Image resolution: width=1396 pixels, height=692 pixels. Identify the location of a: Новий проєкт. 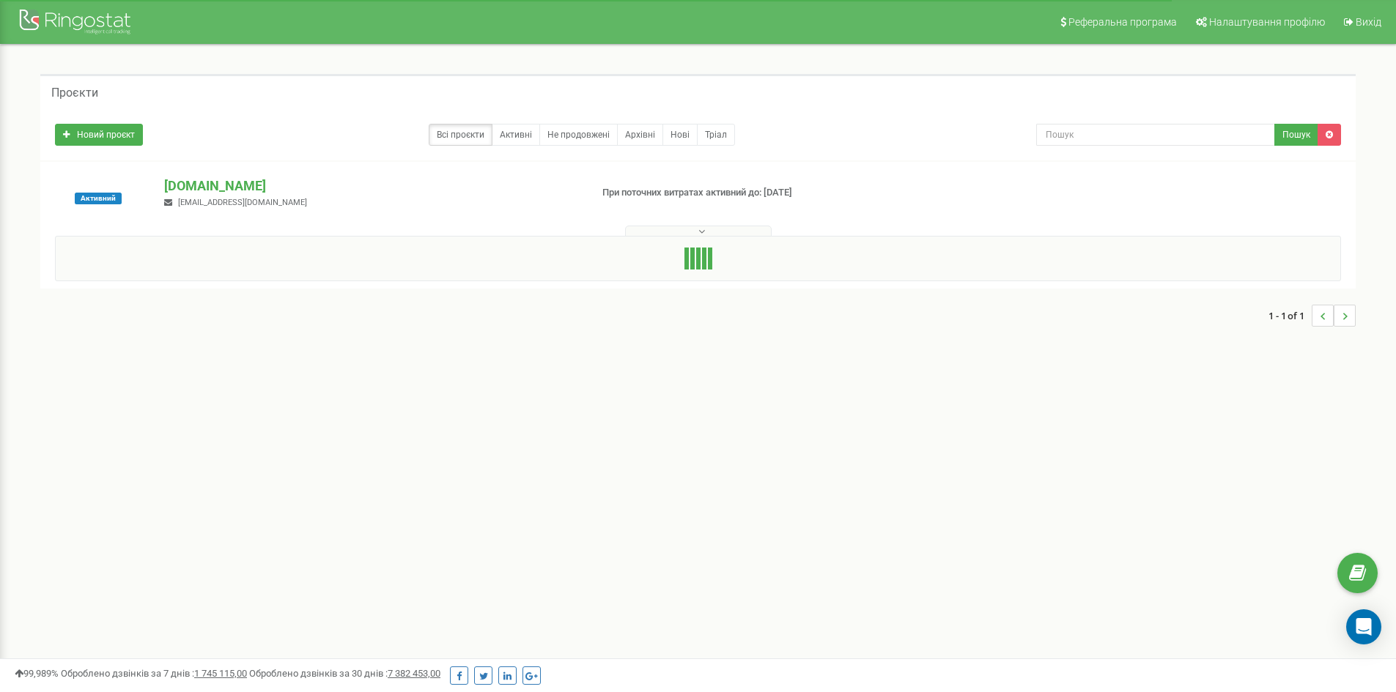
(99, 135).